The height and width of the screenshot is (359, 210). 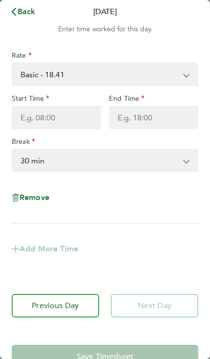 I want to click on span: Back, so click(x=26, y=11).